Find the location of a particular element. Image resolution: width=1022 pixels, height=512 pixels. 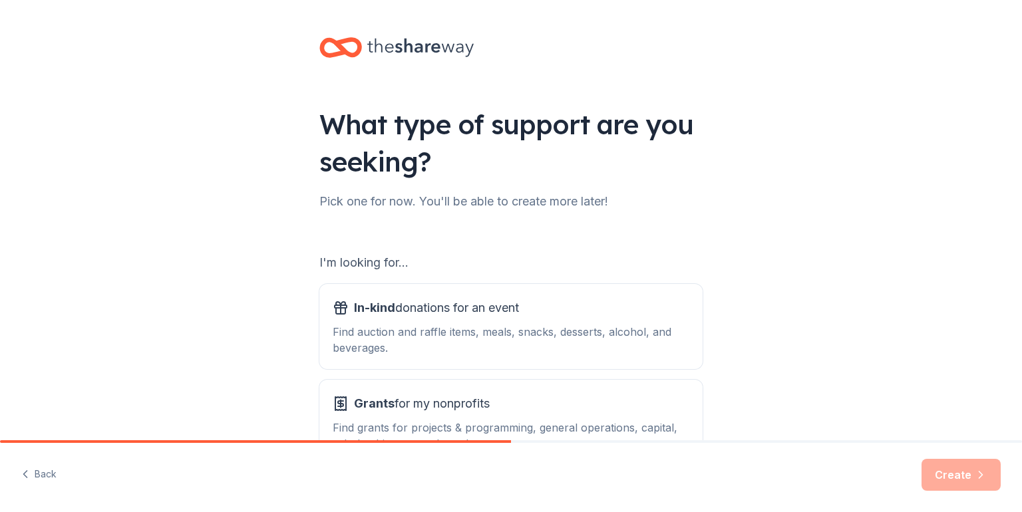

button: Grantsfor my nonprofitsFind grants for projects & programming, general operations, capital, schol... is located at coordinates (511, 422).